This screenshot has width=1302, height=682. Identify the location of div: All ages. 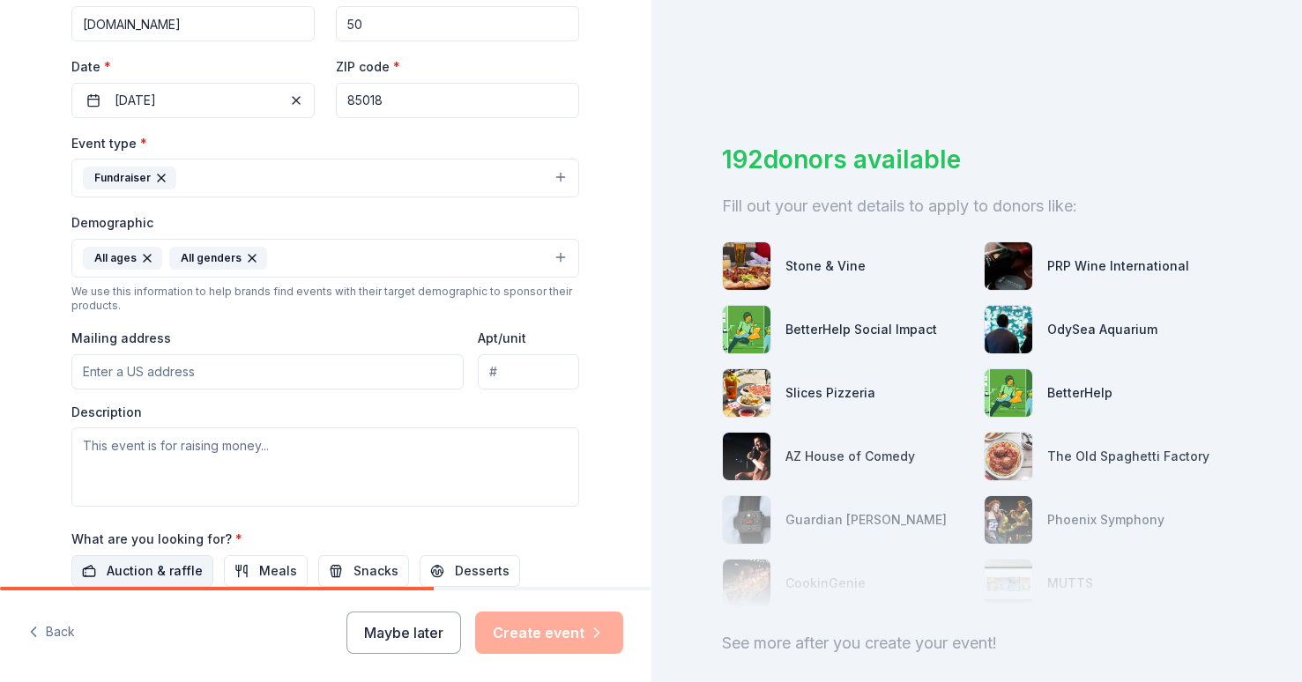
(123, 258).